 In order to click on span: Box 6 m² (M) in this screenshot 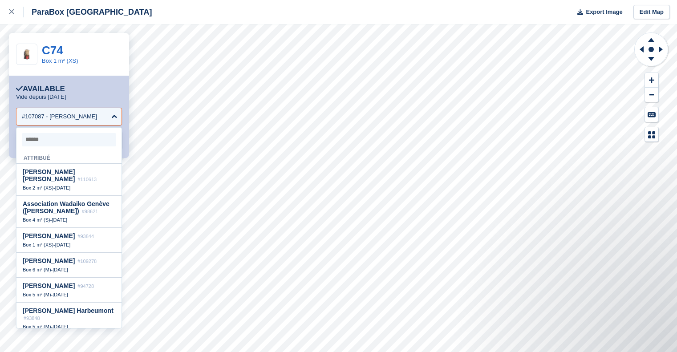, I will do `click(37, 270)`.